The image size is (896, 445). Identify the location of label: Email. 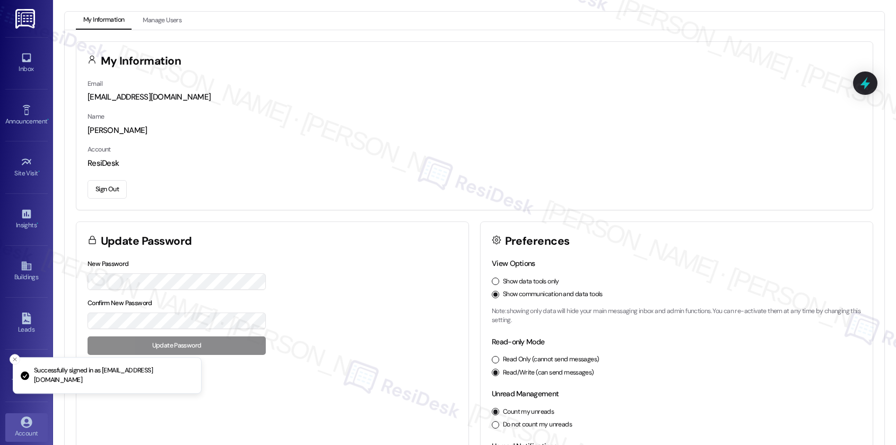
(95, 84).